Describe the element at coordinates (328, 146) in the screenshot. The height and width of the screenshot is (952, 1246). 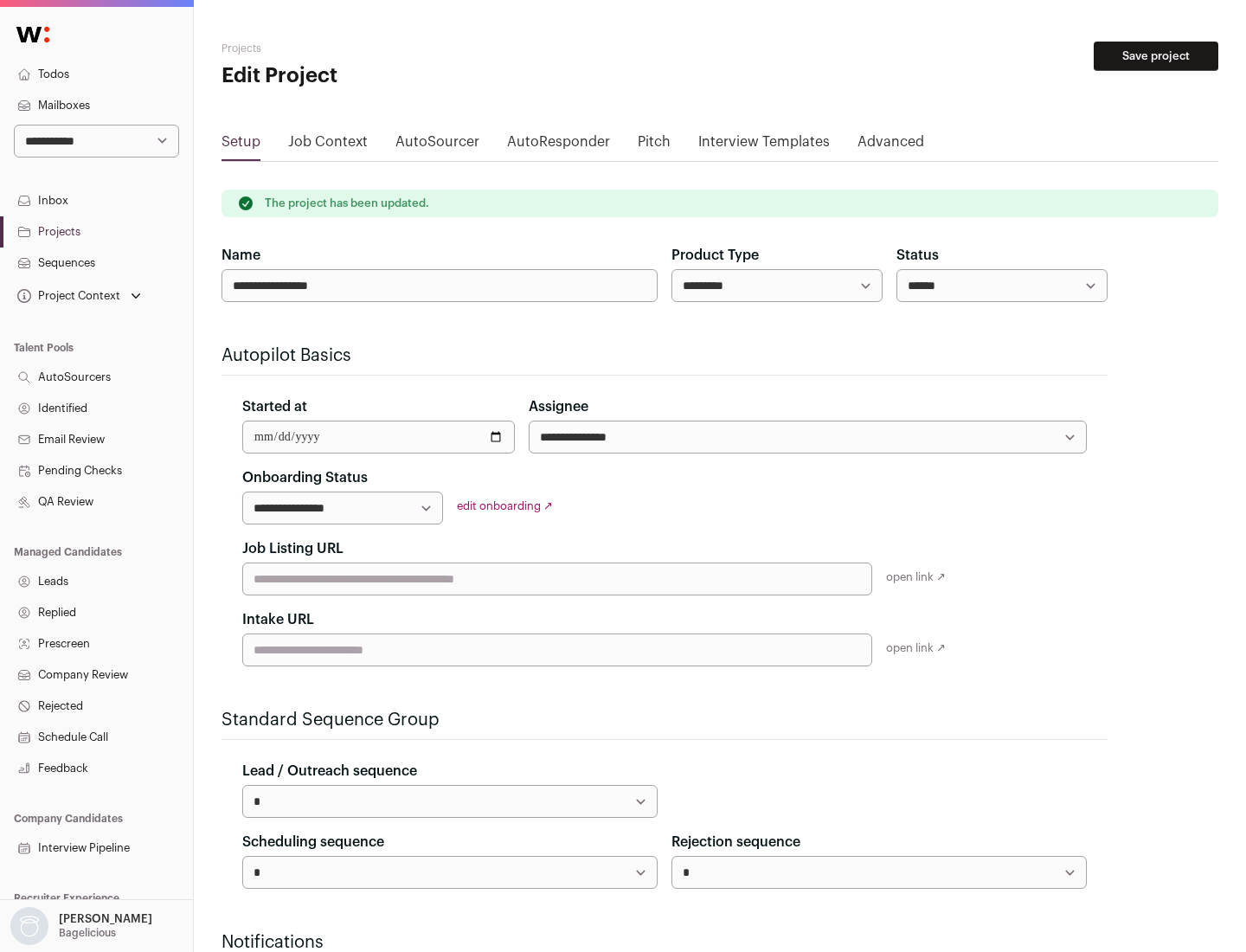
I see `a: Job Context` at that location.